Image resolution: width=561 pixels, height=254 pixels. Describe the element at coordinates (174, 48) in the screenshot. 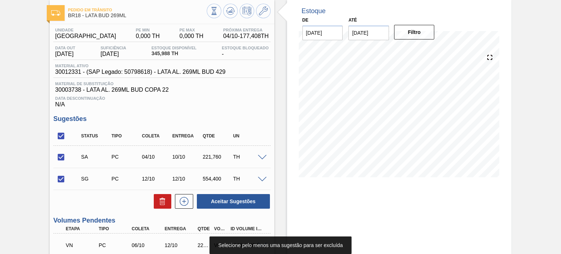

I see `span: Estoque Disponível` at that location.